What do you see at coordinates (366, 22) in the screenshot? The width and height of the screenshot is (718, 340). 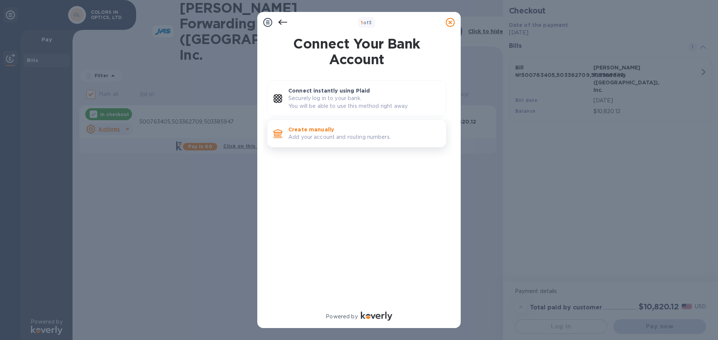 I see `b: of 3` at bounding box center [366, 22].